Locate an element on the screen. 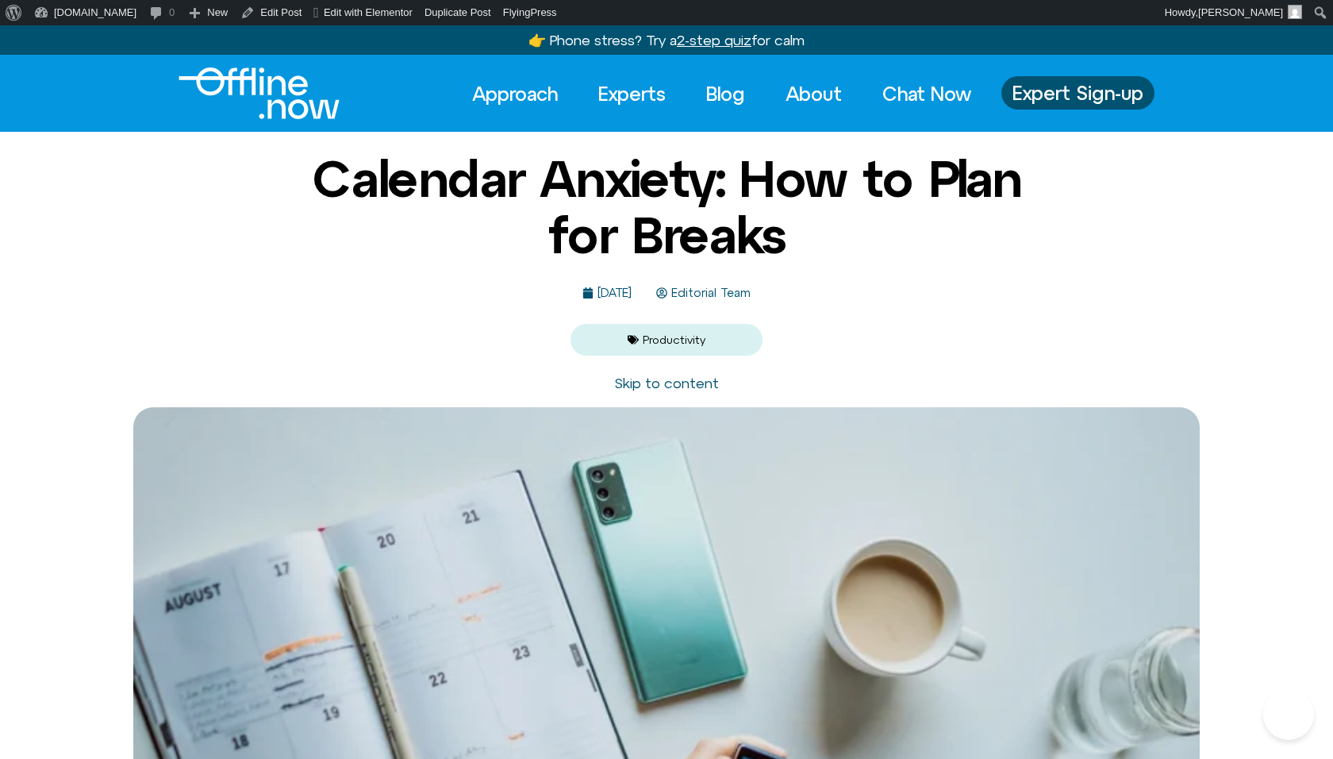 Image resolution: width=1333 pixels, height=759 pixels. h1: Calendar Anxiety: How to Plan for Breaks is located at coordinates (666, 206).